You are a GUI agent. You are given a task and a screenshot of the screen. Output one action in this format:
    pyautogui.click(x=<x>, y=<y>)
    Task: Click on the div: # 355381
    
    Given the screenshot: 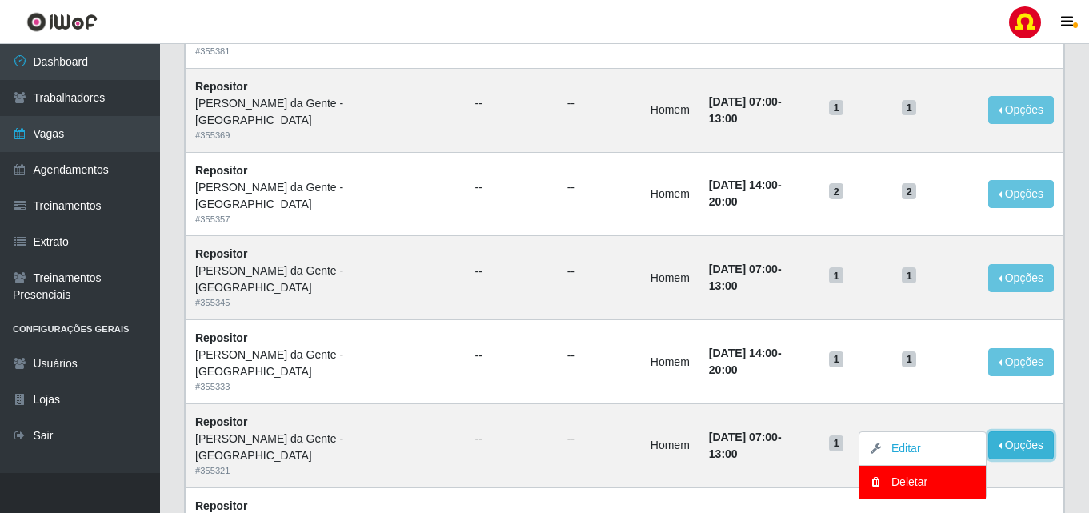 What is the action you would take?
    pyautogui.click(x=326, y=51)
    